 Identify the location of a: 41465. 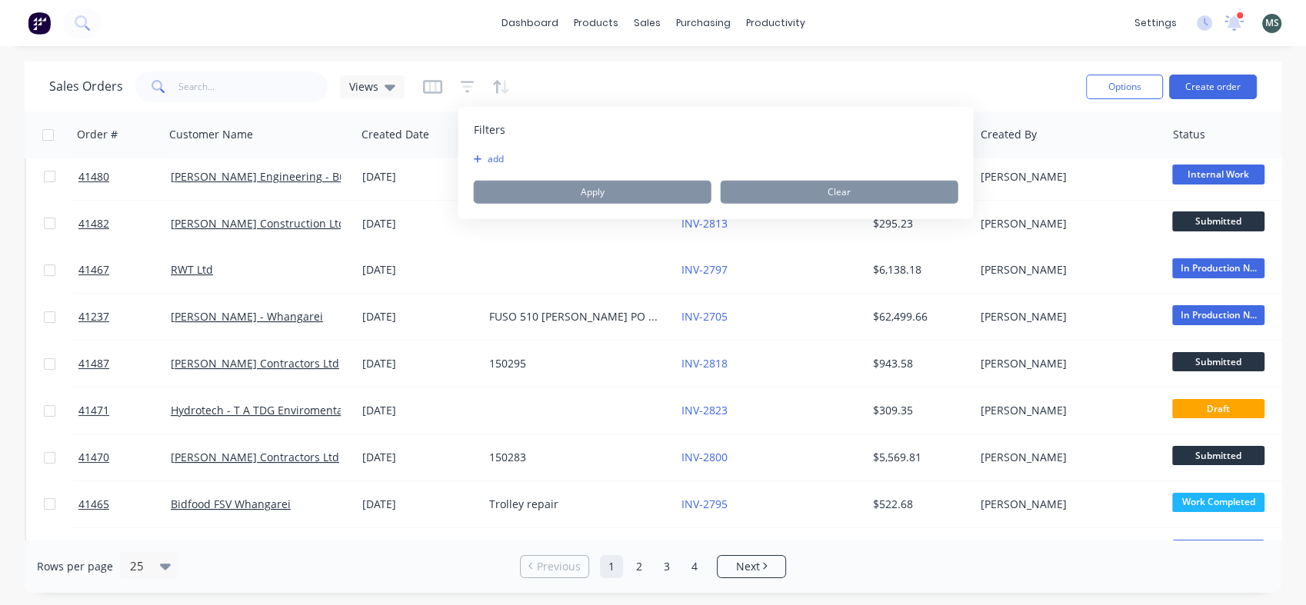
(125, 504).